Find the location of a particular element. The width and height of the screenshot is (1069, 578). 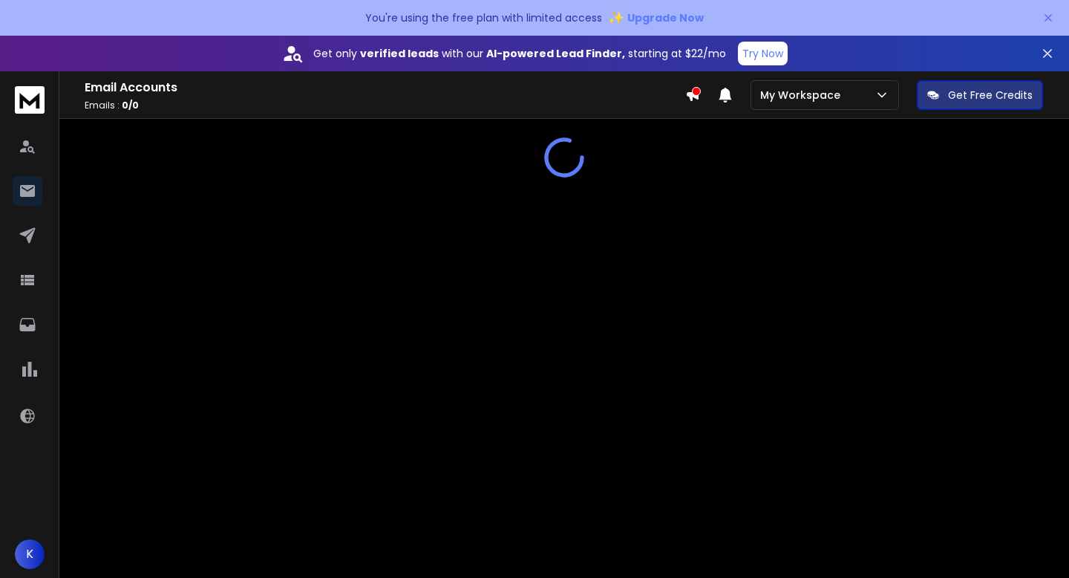

button: Get Free Credits is located at coordinates (980, 95).